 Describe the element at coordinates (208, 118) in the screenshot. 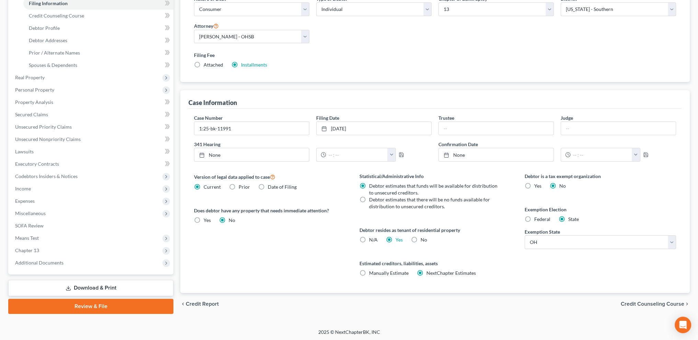

I see `label: Case Number` at that location.